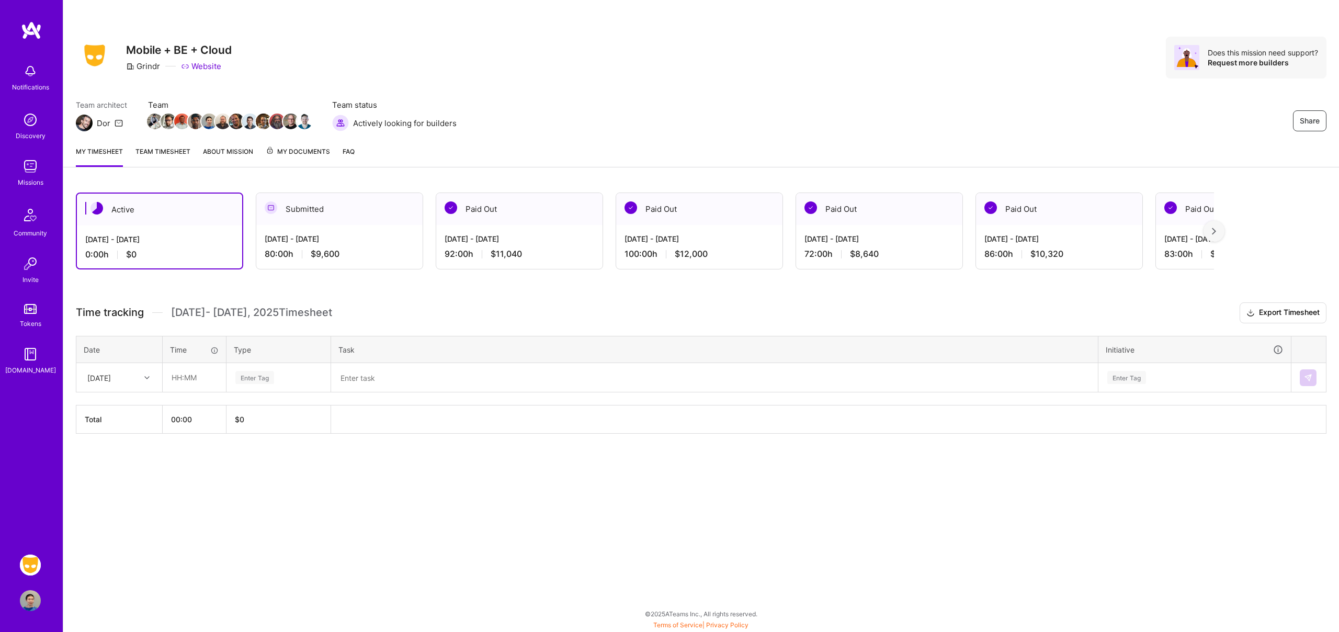 The height and width of the screenshot is (632, 1339). Describe the element at coordinates (30, 308) in the screenshot. I see `img: tokens` at that location.